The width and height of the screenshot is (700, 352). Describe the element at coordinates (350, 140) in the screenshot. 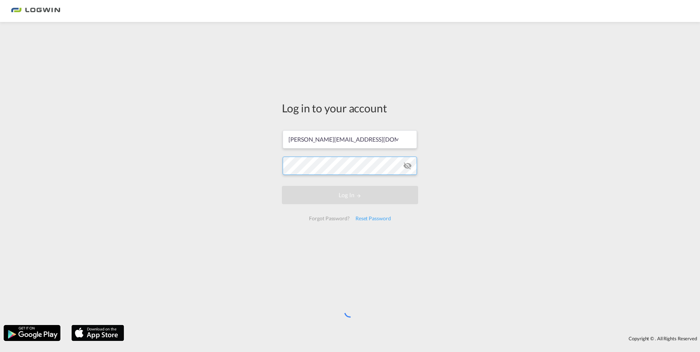

I see `input: Enter email/phone number` at that location.